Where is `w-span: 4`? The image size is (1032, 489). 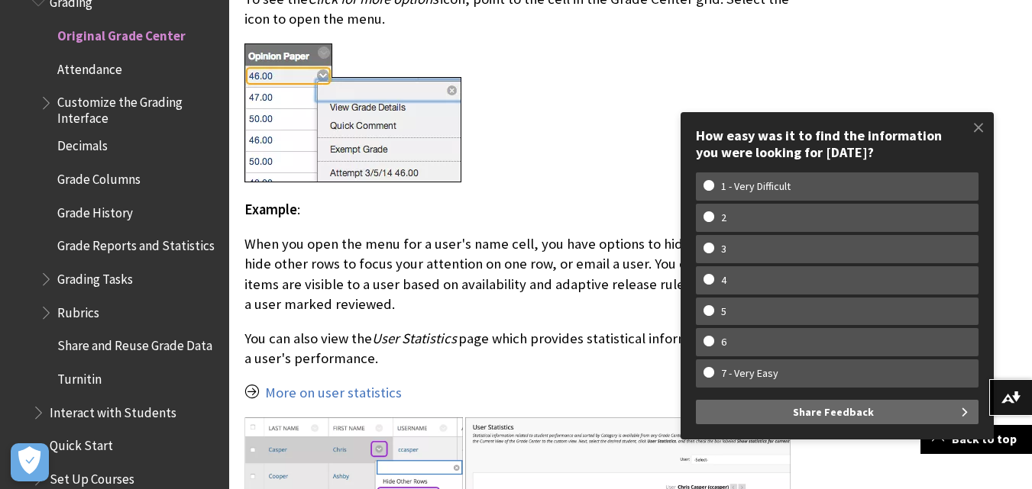
w-span: 4 is located at coordinates (723, 280).